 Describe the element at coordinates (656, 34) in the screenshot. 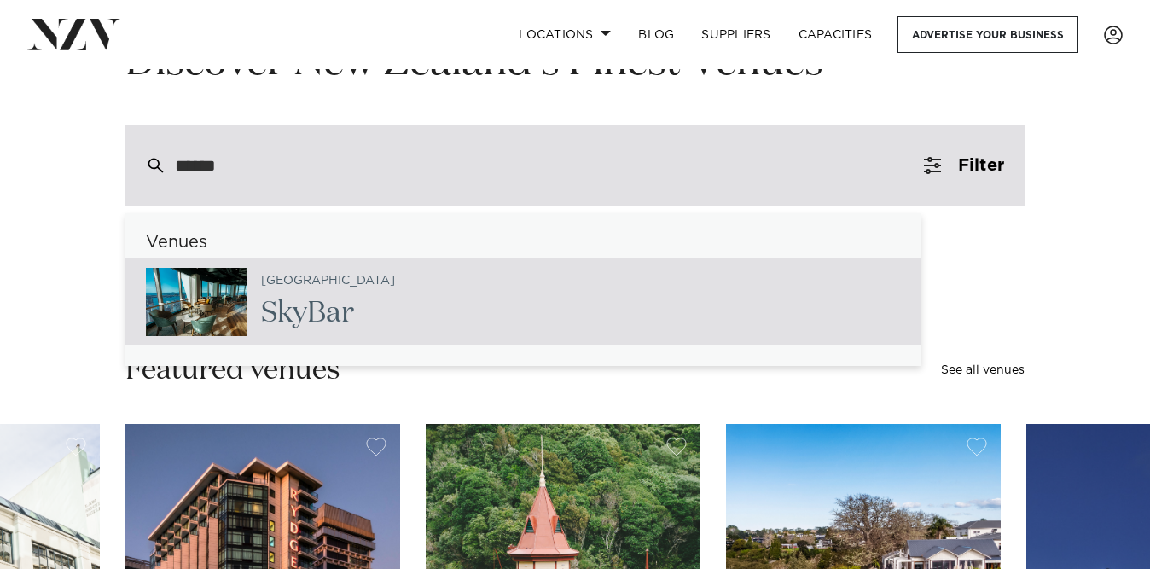

I see `a: BLOG` at that location.